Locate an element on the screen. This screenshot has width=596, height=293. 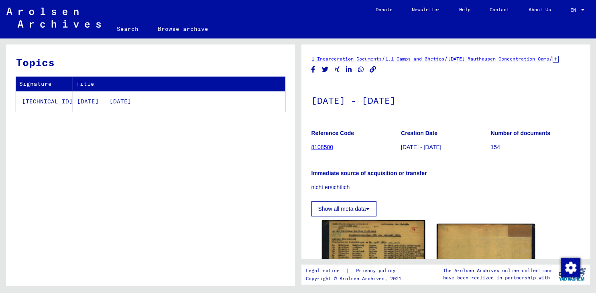
button: Share on Twitter is located at coordinates (325, 69).